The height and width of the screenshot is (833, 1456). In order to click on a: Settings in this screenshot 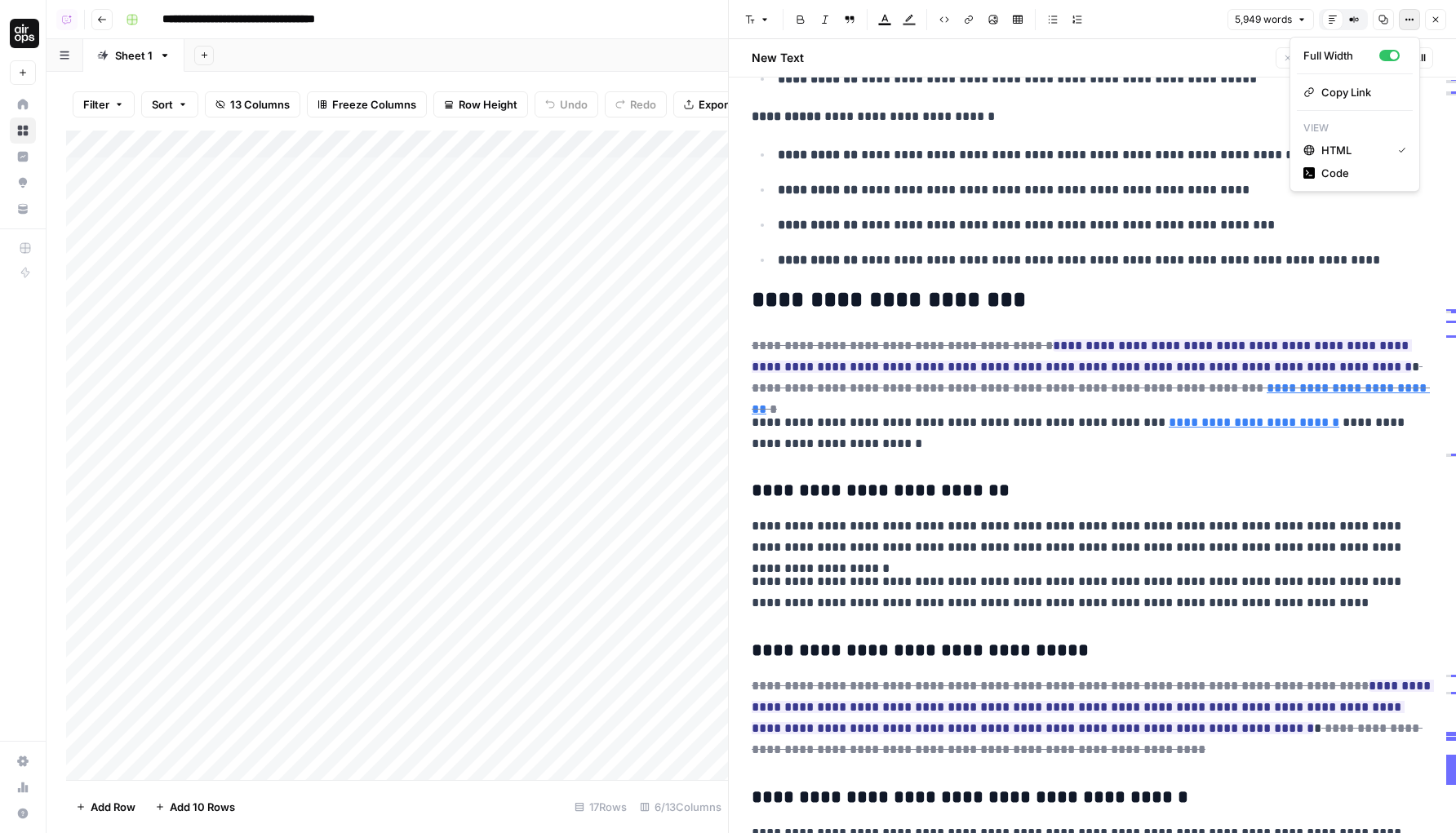, I will do `click(23, 761)`.